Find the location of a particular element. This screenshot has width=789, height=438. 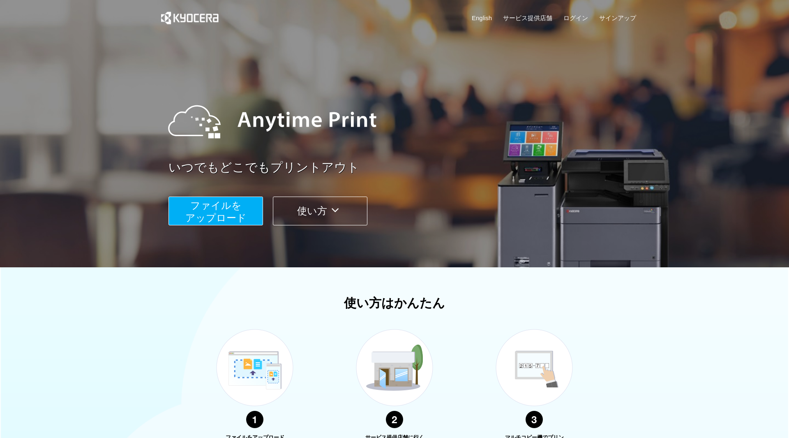

a: サービス提供店舗 is located at coordinates (528, 18).